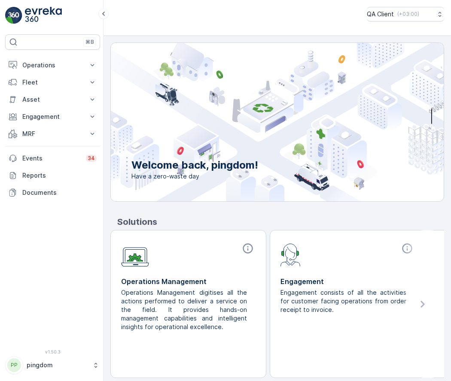 This screenshot has width=451, height=381. What do you see at coordinates (344, 301) in the screenshot?
I see `p: Engagement consists of all the activities for customer facing operations from order receipt to in...` at bounding box center [344, 301].